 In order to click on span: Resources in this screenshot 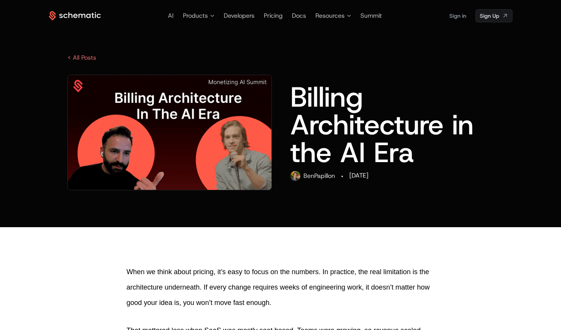, I will do `click(330, 16)`.